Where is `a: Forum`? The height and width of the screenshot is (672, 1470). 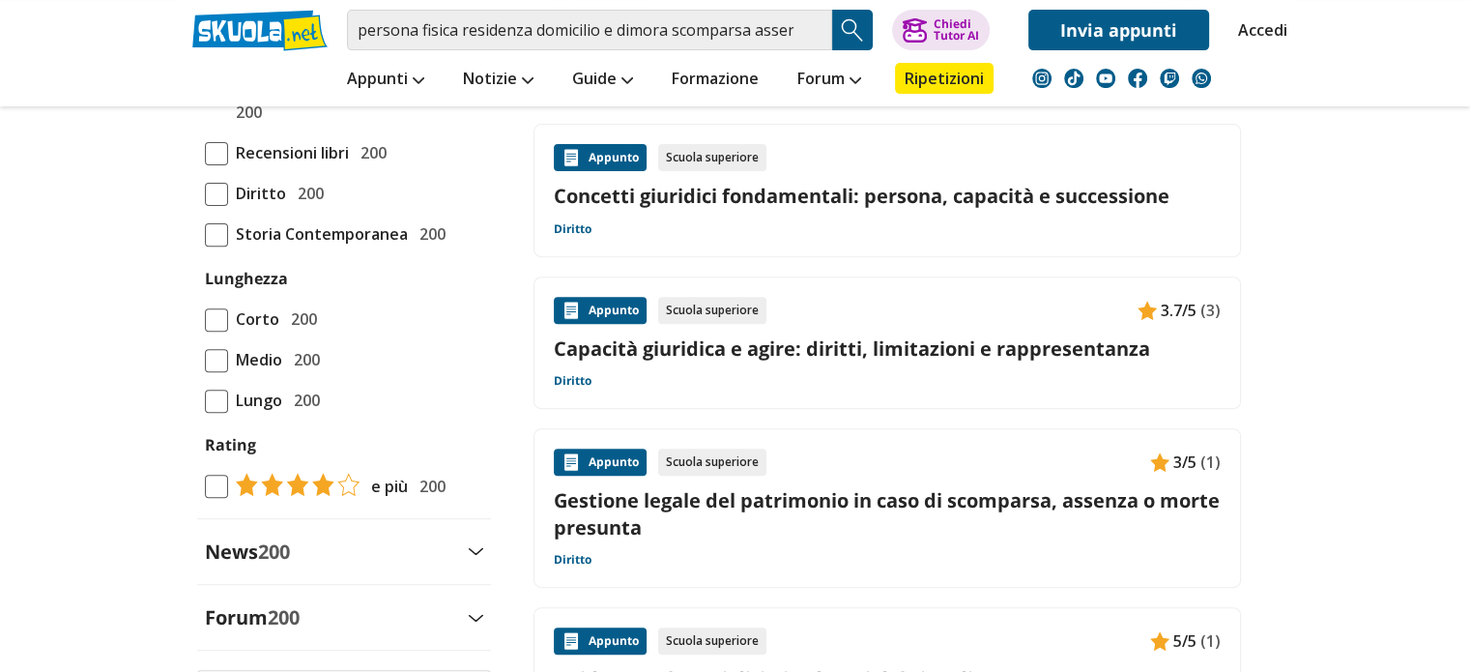 a: Forum is located at coordinates (829, 80).